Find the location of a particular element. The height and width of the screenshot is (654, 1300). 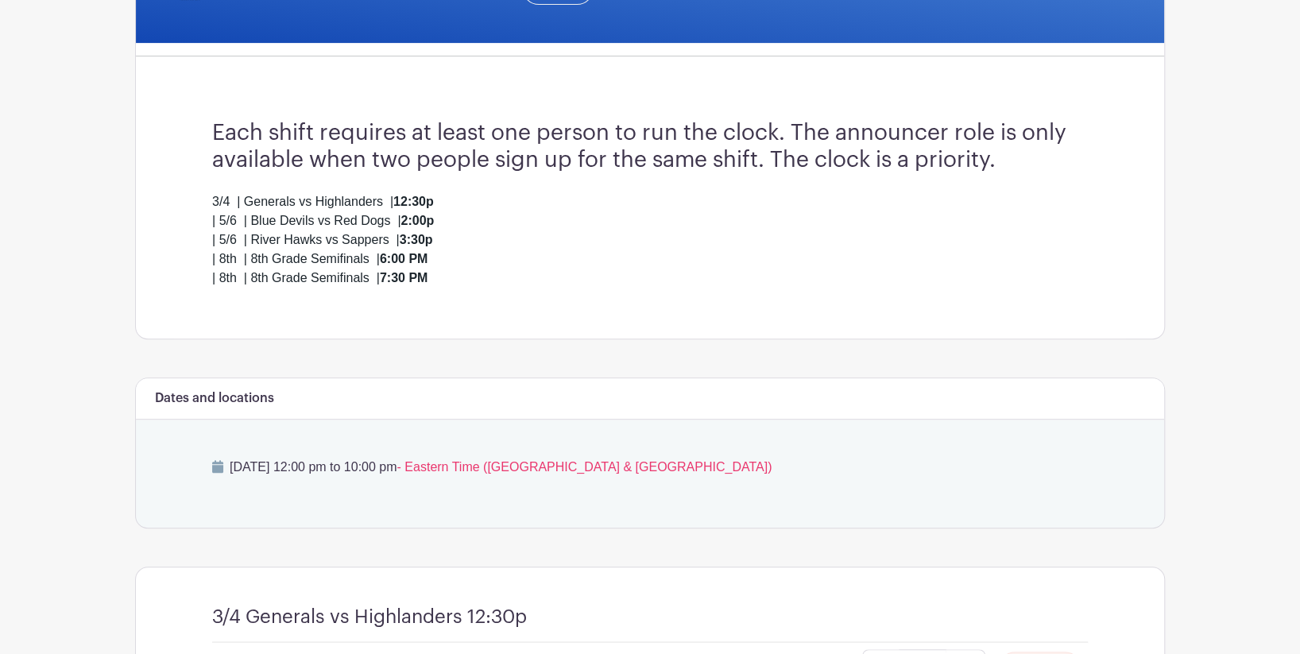

div: 3/4 | Generals vs Highlanders | | 5/6 | Blue Devils vs Red Dogs | | 5/6 | River Hawks vs Sappers ... is located at coordinates (650, 240).